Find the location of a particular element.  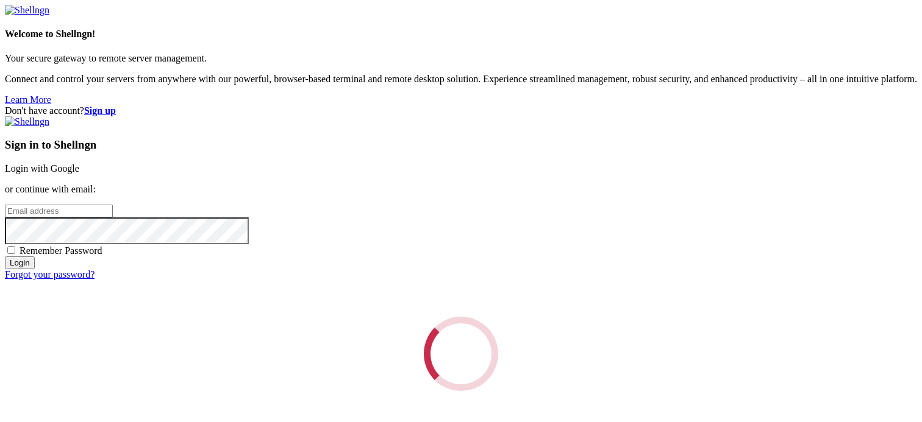

a: Sign up is located at coordinates (100, 110).